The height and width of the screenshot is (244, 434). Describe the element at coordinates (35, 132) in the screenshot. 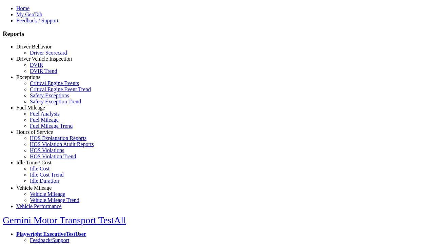

I see `a: Hours of Service` at that location.